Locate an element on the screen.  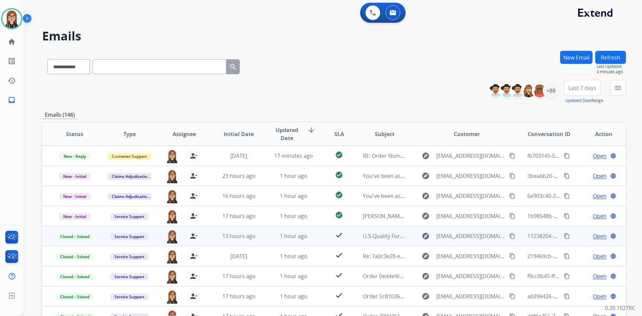
span: Conversation ID is located at coordinates (549, 134).